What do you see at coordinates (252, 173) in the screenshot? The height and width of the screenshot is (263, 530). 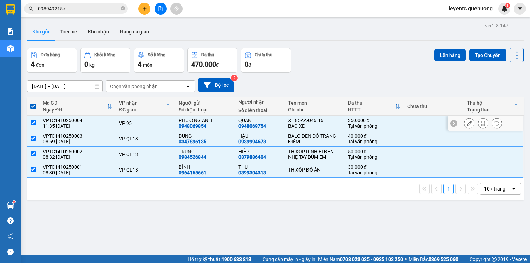 I see `div: 0399304313` at bounding box center [252, 173].